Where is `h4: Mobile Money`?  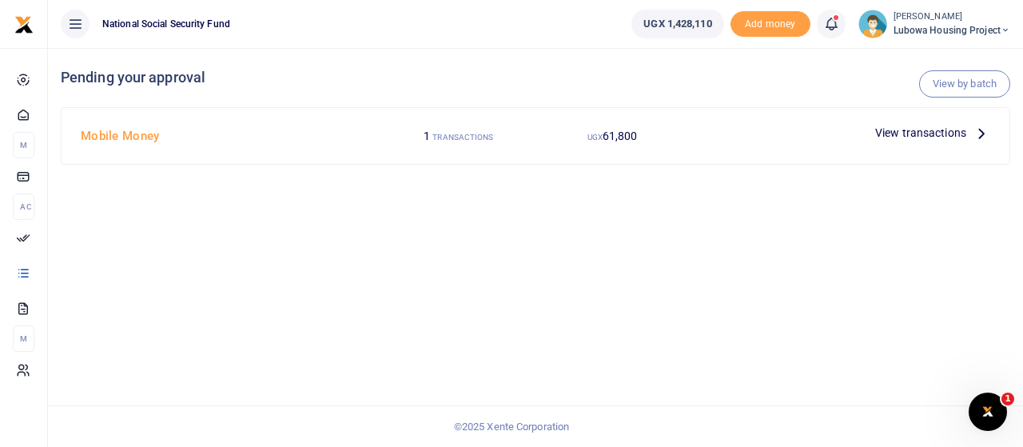
h4: Mobile Money is located at coordinates (228, 136).